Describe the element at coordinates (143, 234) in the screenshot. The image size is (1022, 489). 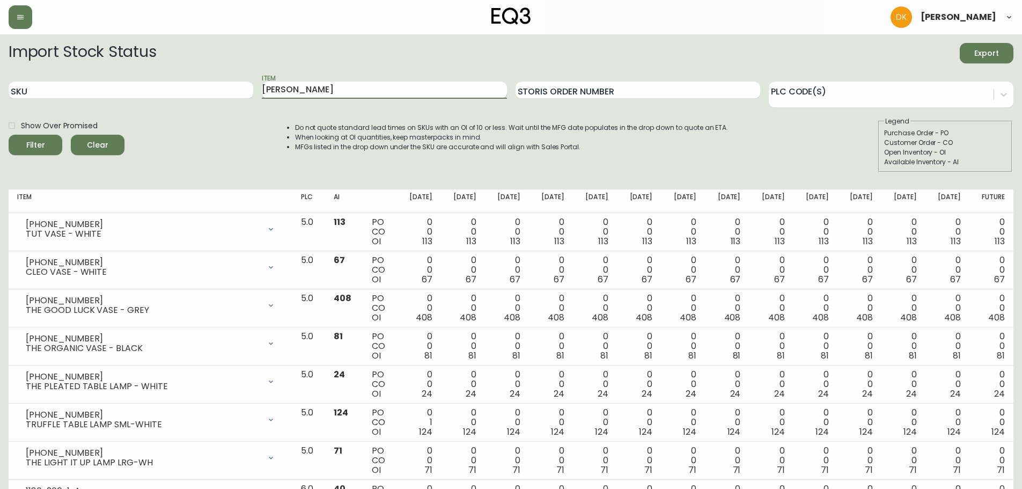
I see `div: TUT VASE - WHITE` at that location.